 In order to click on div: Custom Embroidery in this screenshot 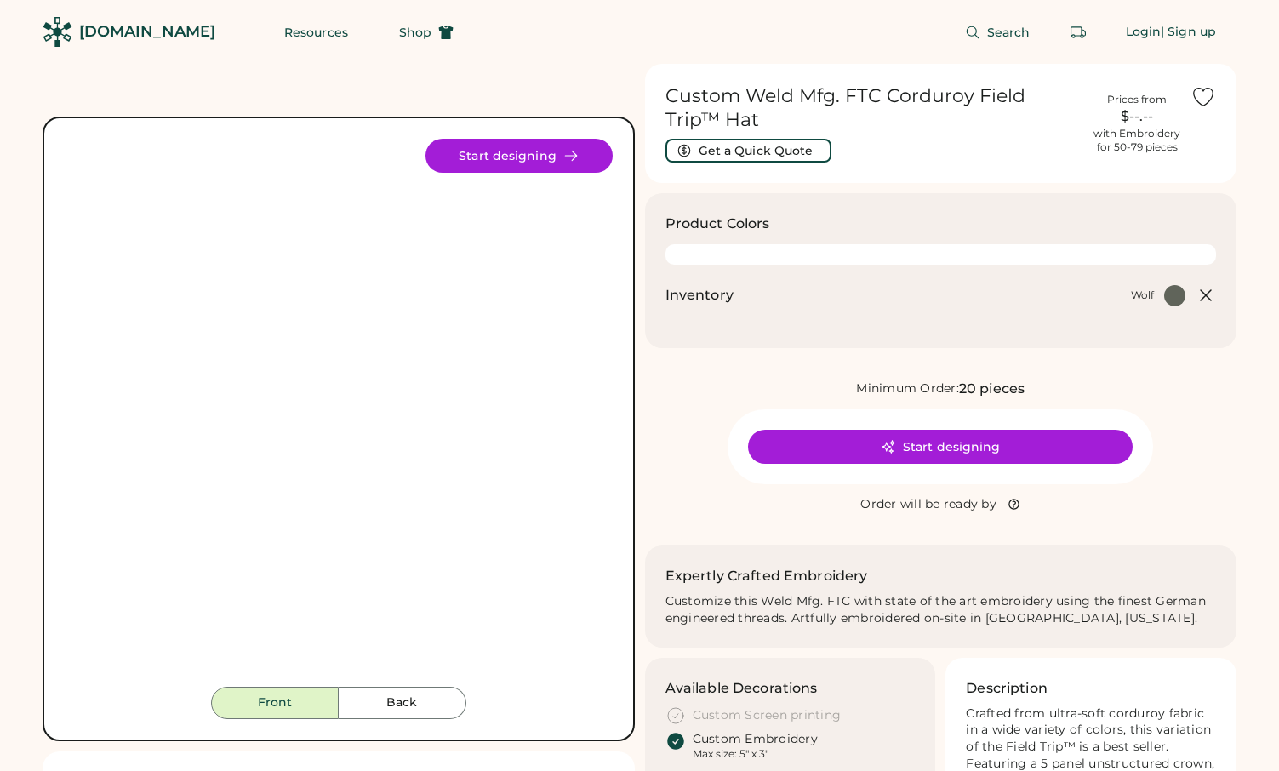, I will do `click(755, 740)`.